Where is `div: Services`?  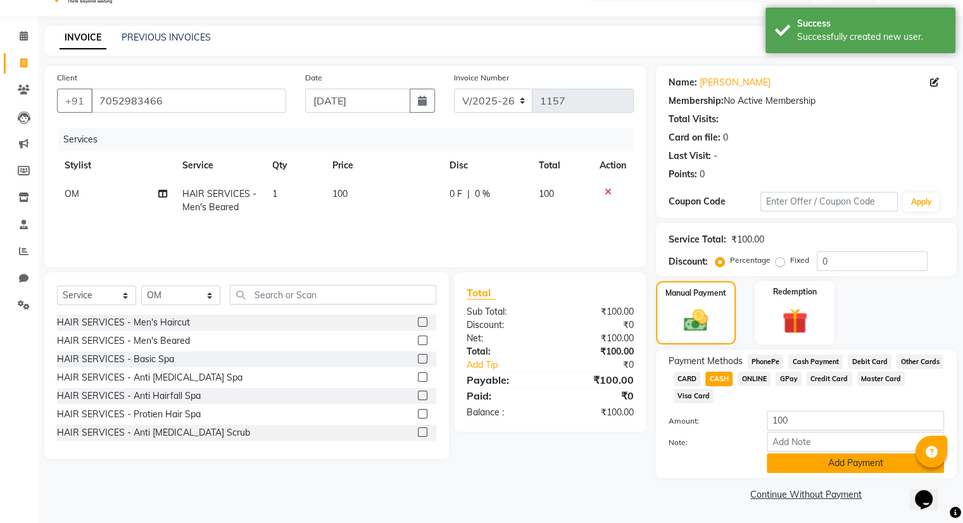 div: Services is located at coordinates (351, 139).